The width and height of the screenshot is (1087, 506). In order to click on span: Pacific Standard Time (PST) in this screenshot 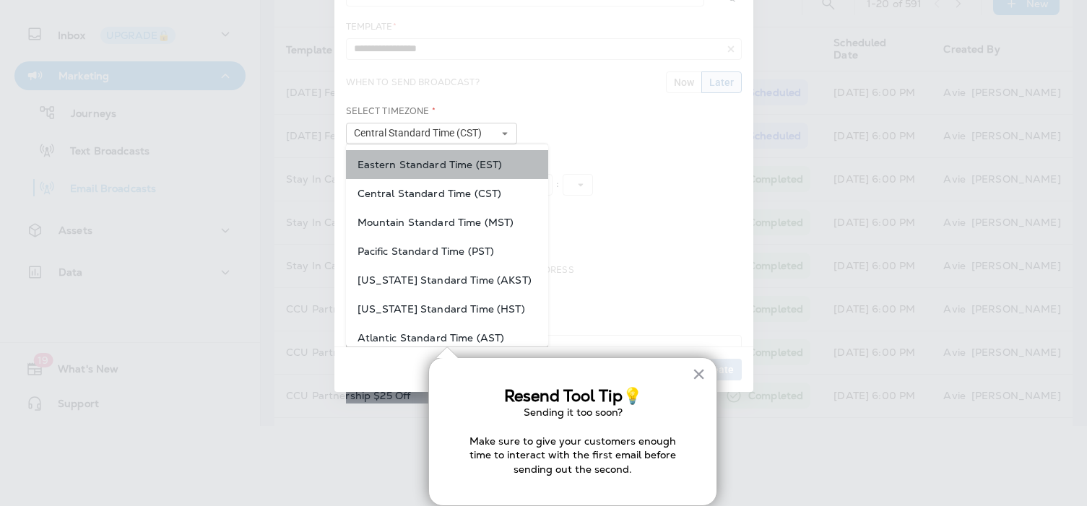, I will do `click(447, 251)`.